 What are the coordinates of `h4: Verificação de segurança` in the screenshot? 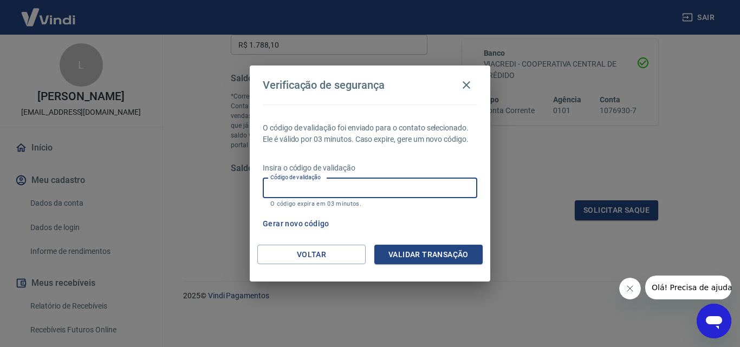 It's located at (323, 85).